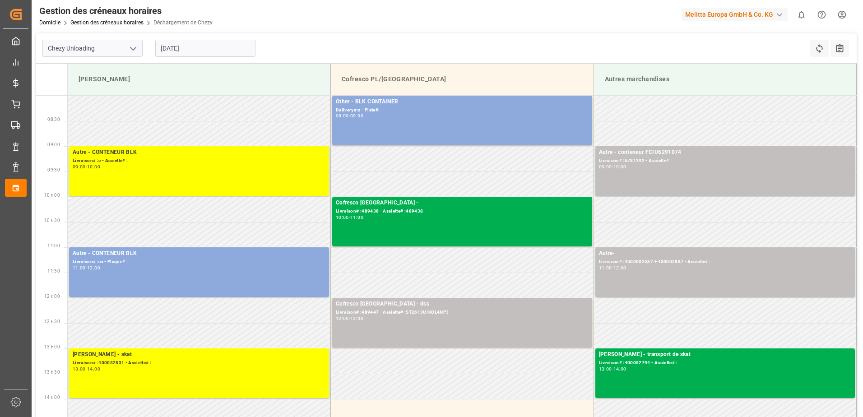 The height and width of the screenshot is (417, 863). What do you see at coordinates (52, 397) in the screenshot?
I see `span: 14 h 00` at bounding box center [52, 397].